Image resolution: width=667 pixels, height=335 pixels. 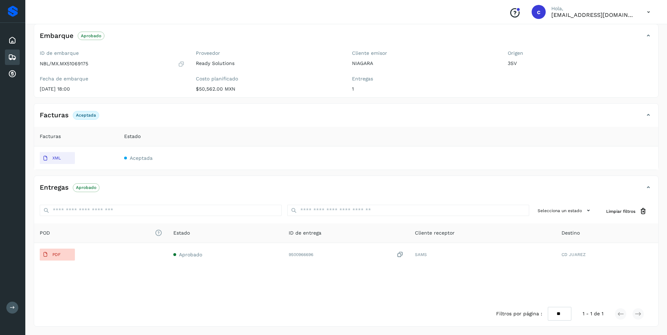 What do you see at coordinates (519, 314) in the screenshot?
I see `span: Filtros por página :` at bounding box center [519, 314].